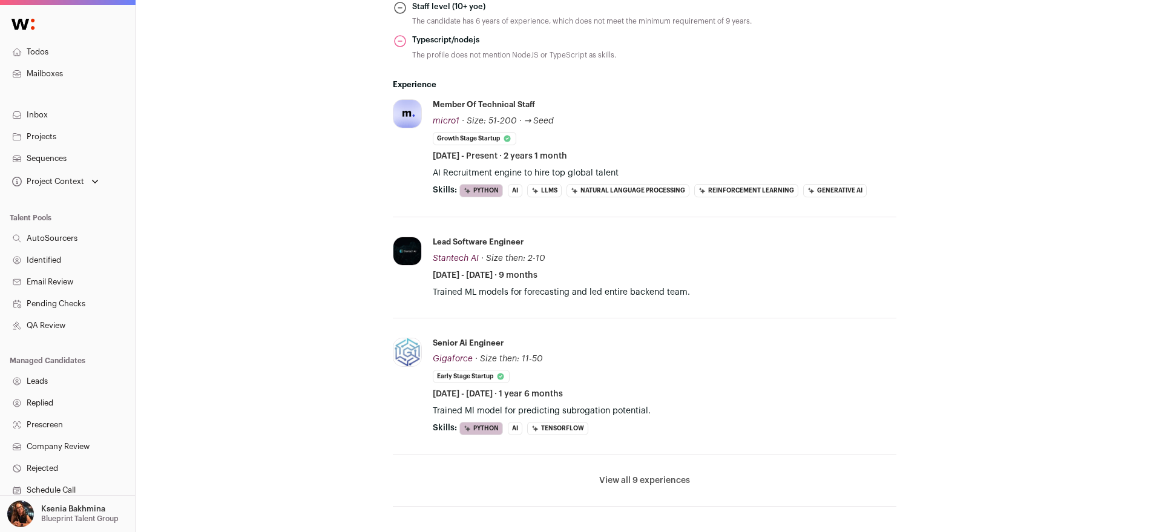 This screenshot has height=532, width=1153. Describe the element at coordinates (453, 359) in the screenshot. I see `span: Gigaforce` at that location.